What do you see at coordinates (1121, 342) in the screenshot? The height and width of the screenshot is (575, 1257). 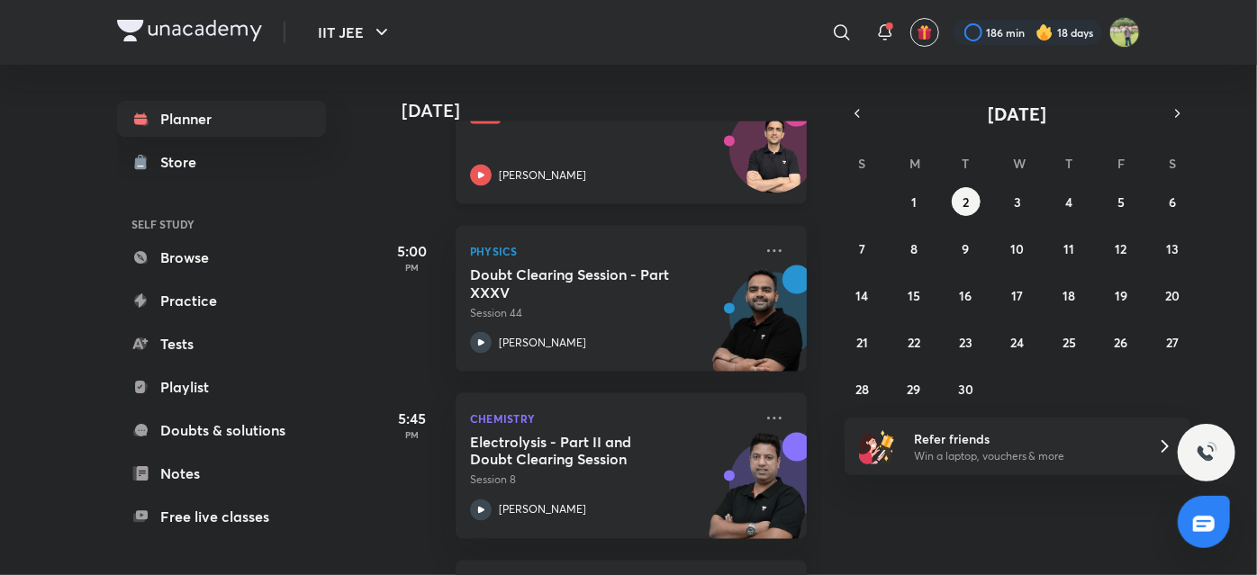 I see `button: September 26, 2025` at bounding box center [1121, 342].